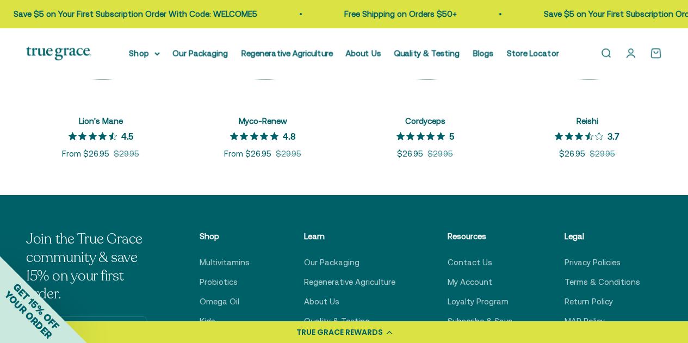 The width and height of the screenshot is (688, 343). I want to click on a: Contact Us, so click(470, 263).